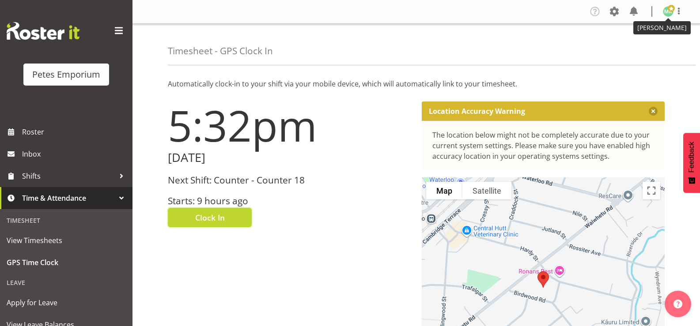  Describe the element at coordinates (289, 201) in the screenshot. I see `h3: Starts: 9 hours ago` at that location.